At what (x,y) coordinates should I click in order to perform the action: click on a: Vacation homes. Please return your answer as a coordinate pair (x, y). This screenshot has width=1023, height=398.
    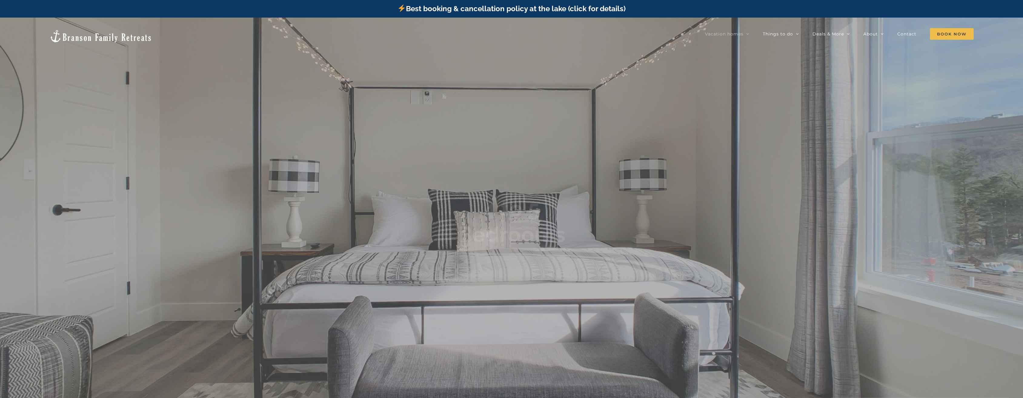
    Looking at the image, I should click on (727, 34).